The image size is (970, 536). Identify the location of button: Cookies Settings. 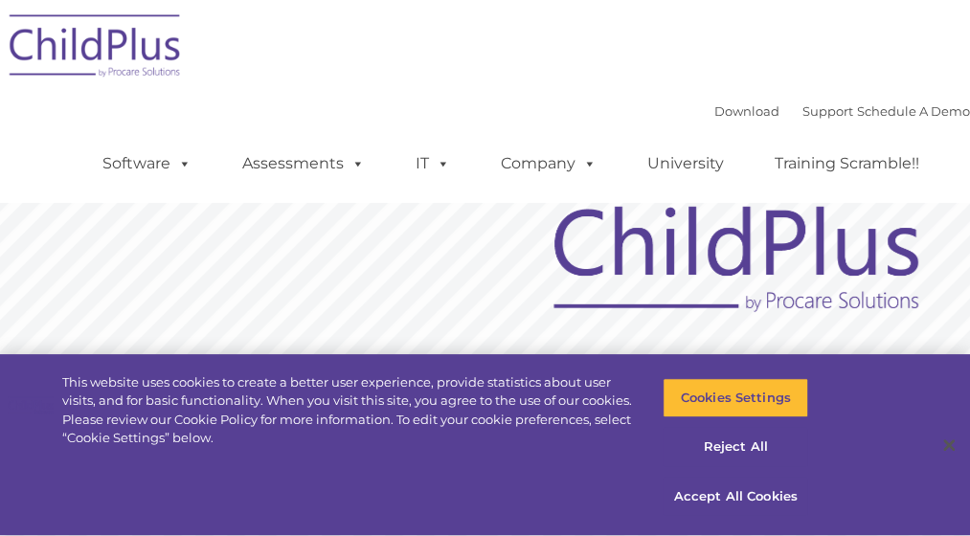
(735, 398).